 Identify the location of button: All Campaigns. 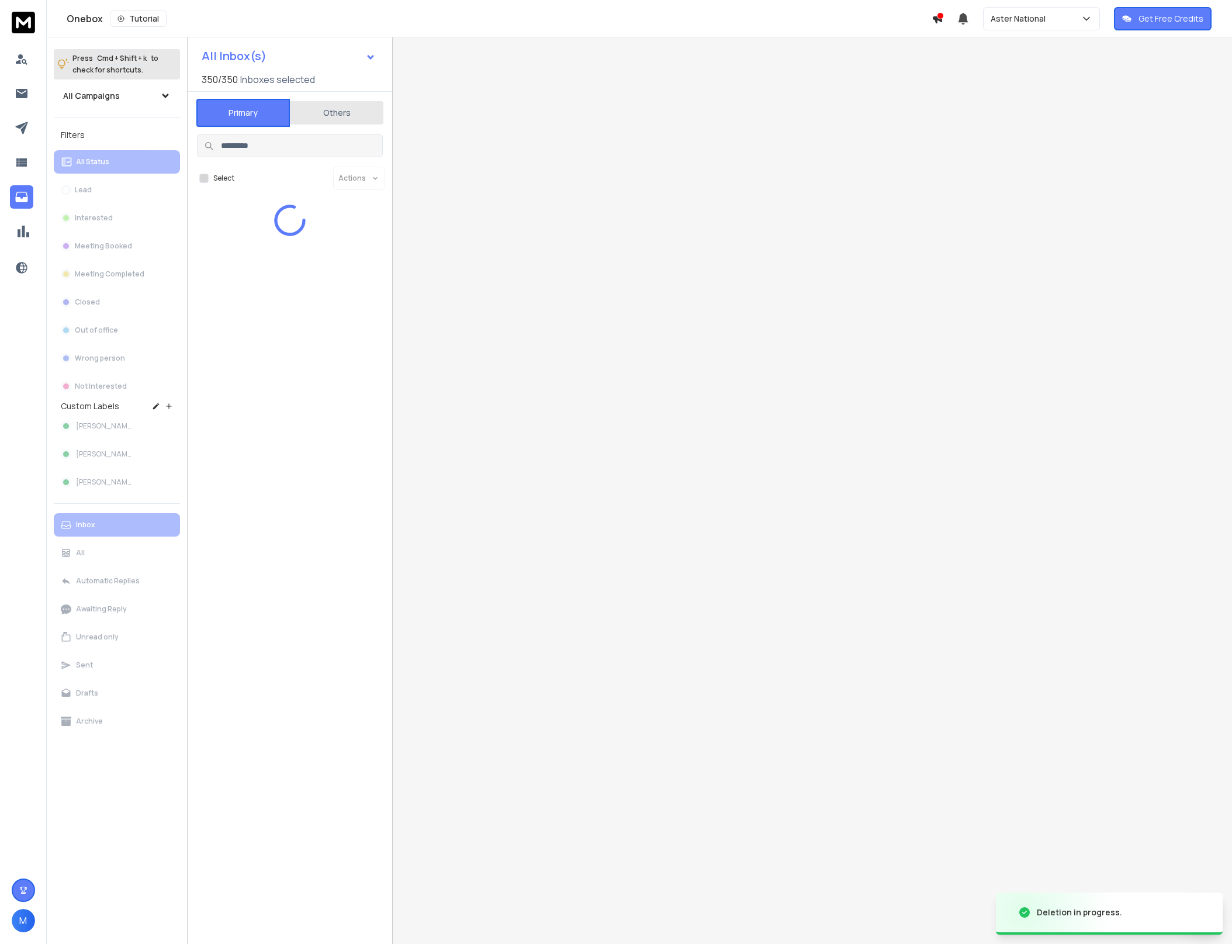
(117, 96).